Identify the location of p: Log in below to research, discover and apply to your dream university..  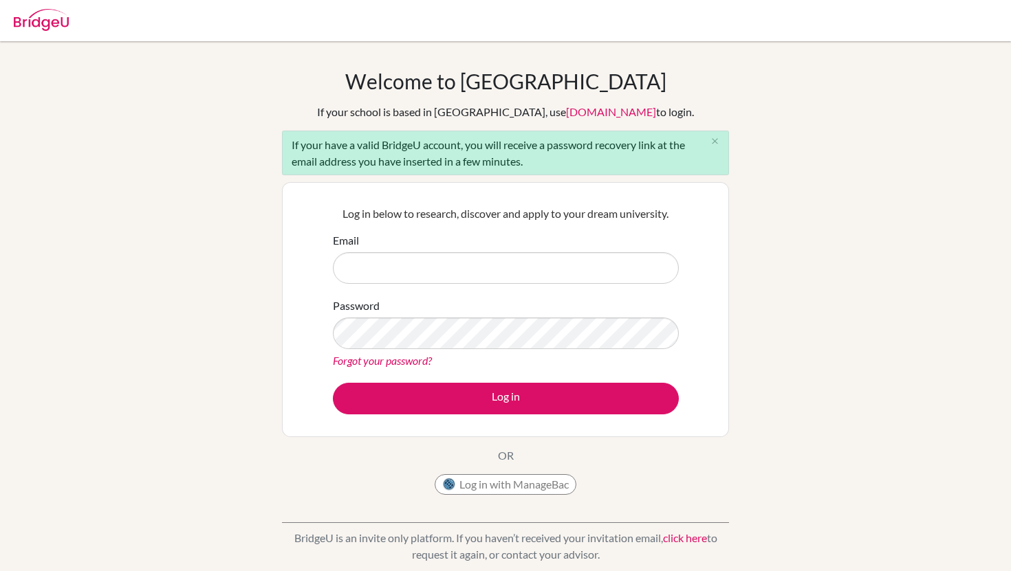
(505, 214).